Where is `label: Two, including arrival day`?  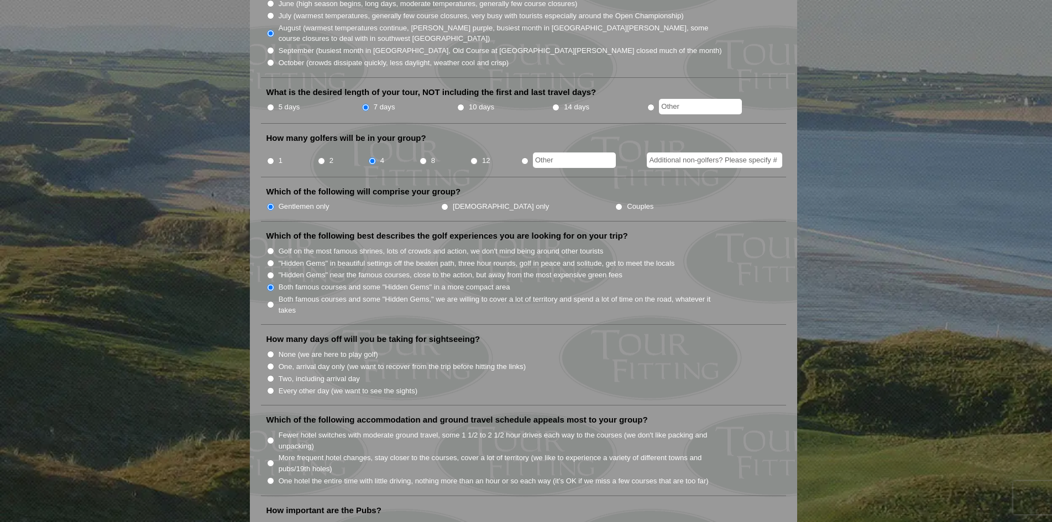 label: Two, including arrival day is located at coordinates (319, 379).